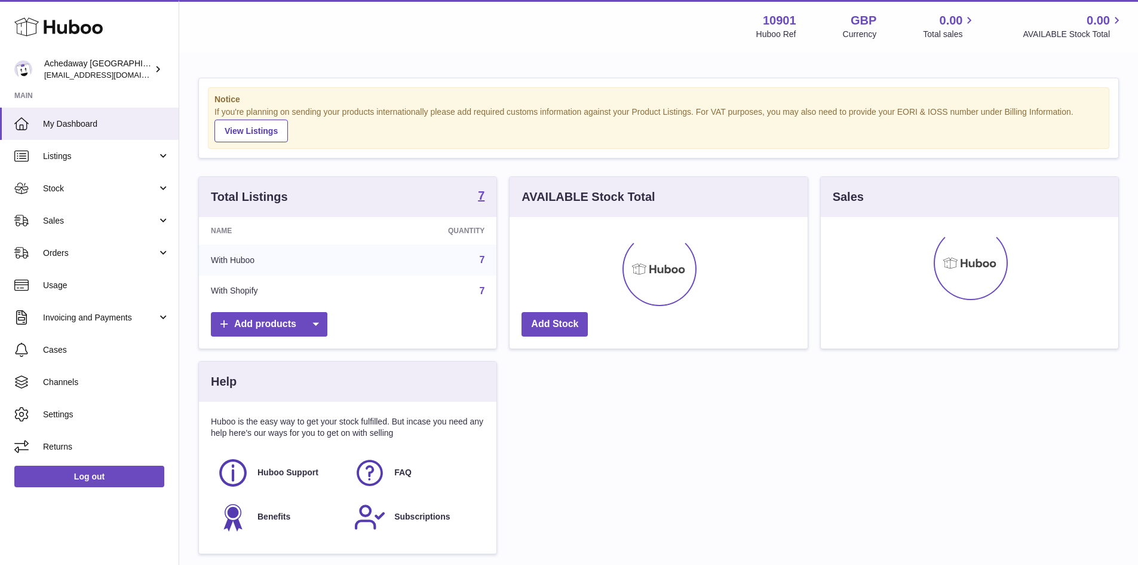 The width and height of the screenshot is (1138, 565). What do you see at coordinates (950, 34) in the screenshot?
I see `span: Total sales` at bounding box center [950, 34].